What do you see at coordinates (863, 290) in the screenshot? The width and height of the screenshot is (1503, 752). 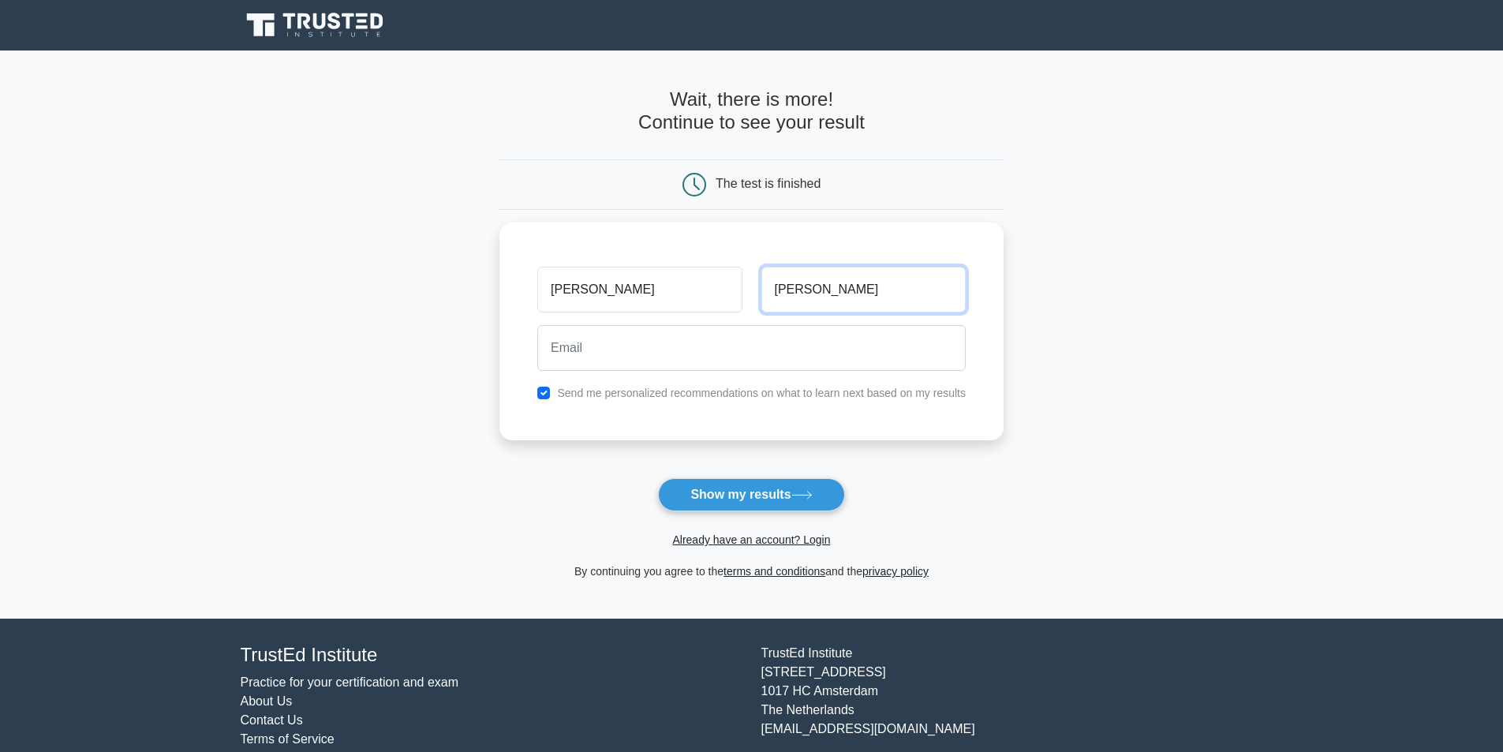 I see `input: Last name` at bounding box center [863, 290].